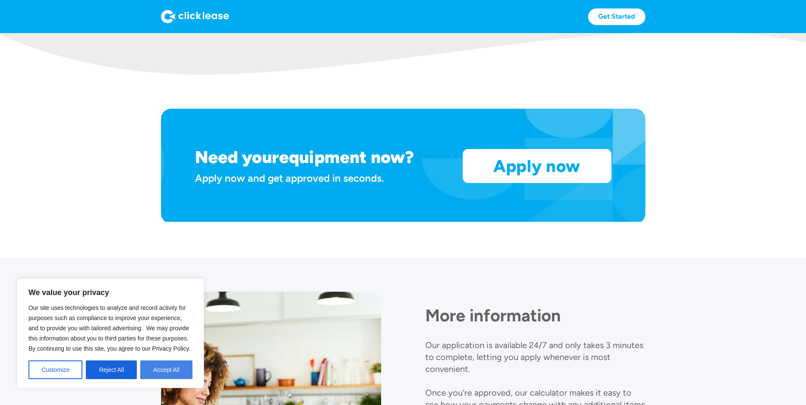 Image resolution: width=806 pixels, height=405 pixels. I want to click on h1: More information, so click(535, 316).